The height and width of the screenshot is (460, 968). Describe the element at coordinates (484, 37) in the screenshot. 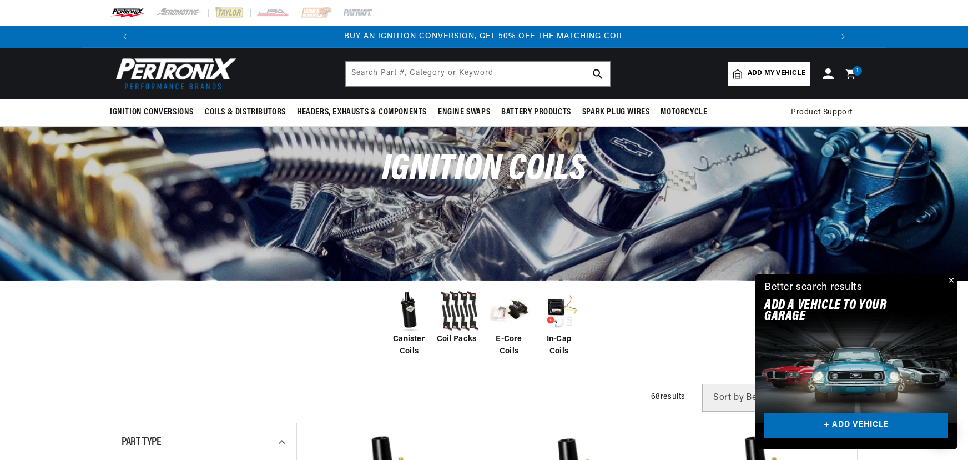

I see `slideshow-component: Translation missing: en.sections.announcements.announcement_bar` at that location.